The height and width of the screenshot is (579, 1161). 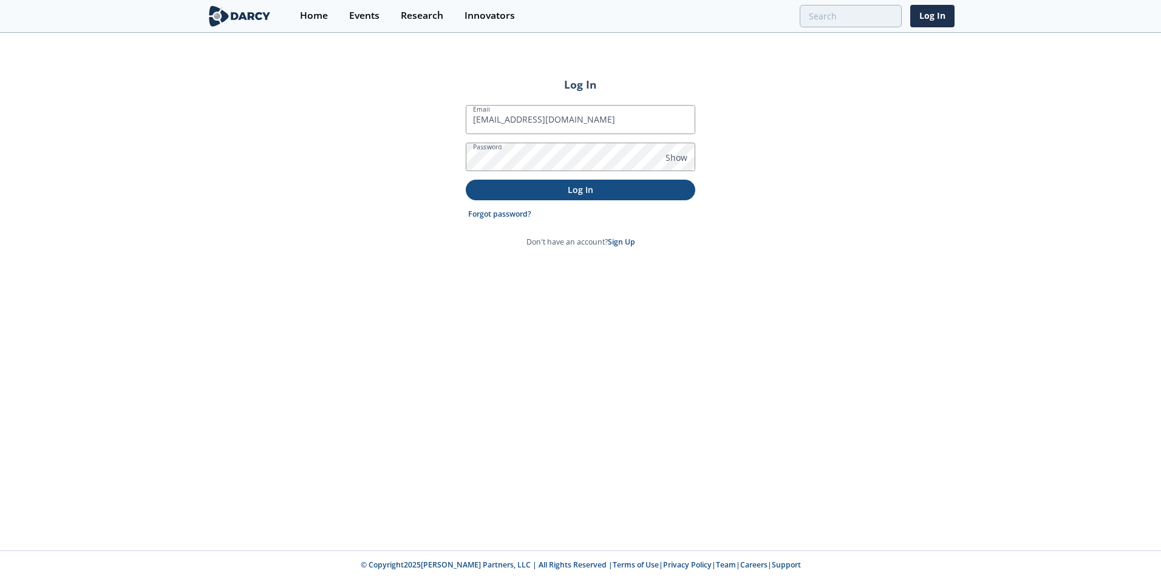 What do you see at coordinates (786, 565) in the screenshot?
I see `a: Support` at bounding box center [786, 565].